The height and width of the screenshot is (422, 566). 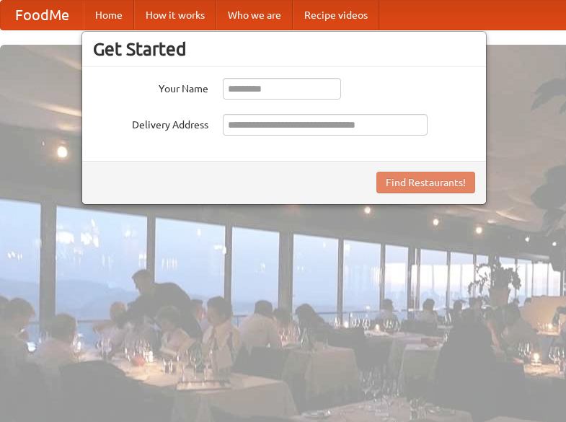 What do you see at coordinates (109, 15) in the screenshot?
I see `a: Home` at bounding box center [109, 15].